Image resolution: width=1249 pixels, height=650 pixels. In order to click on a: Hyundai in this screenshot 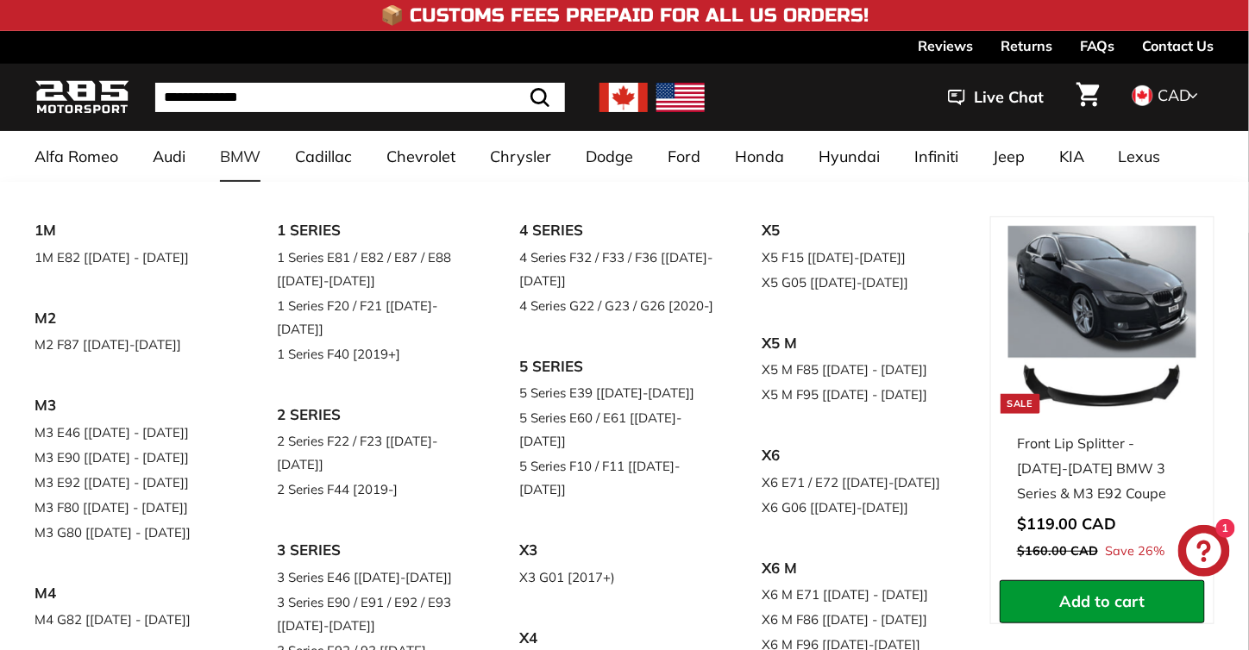, I will do `click(849, 156)`.